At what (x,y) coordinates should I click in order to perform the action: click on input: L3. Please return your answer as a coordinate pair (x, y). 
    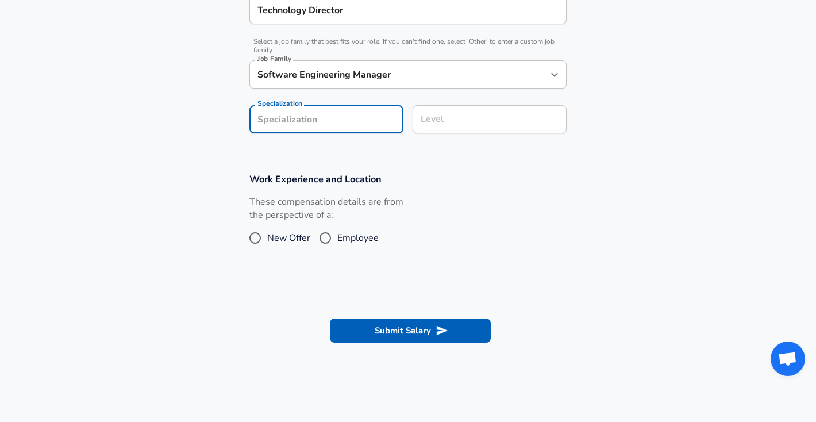
    Looking at the image, I should click on (490, 119).